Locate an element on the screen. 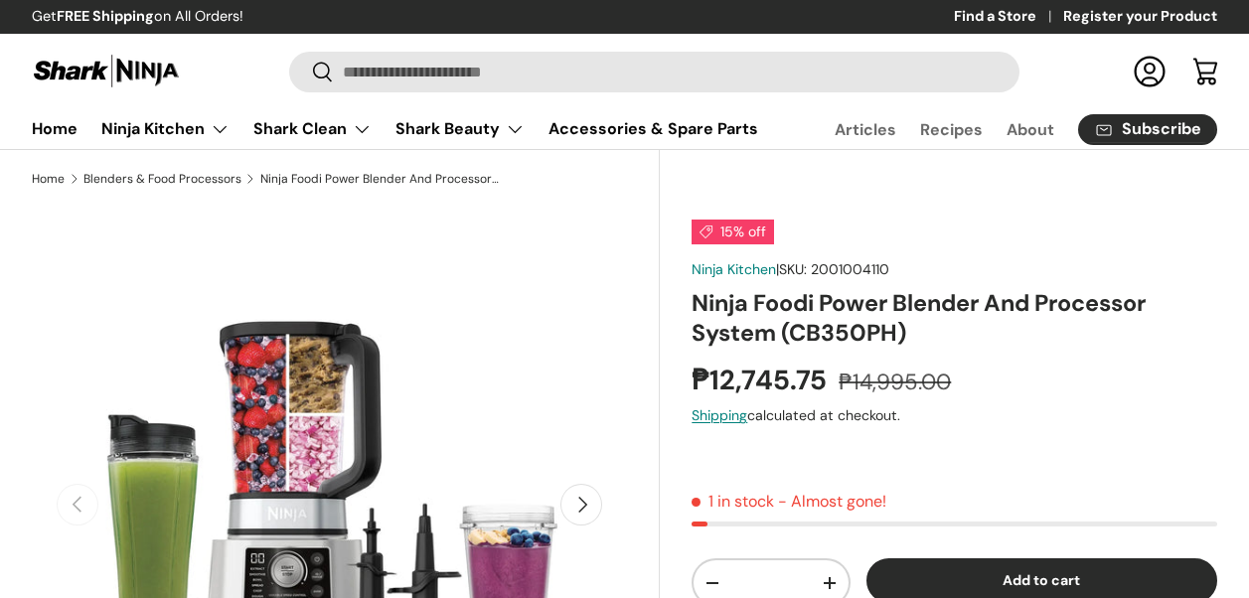 This screenshot has height=598, width=1249. strong: ₱12,745.75 is located at coordinates (761, 381).